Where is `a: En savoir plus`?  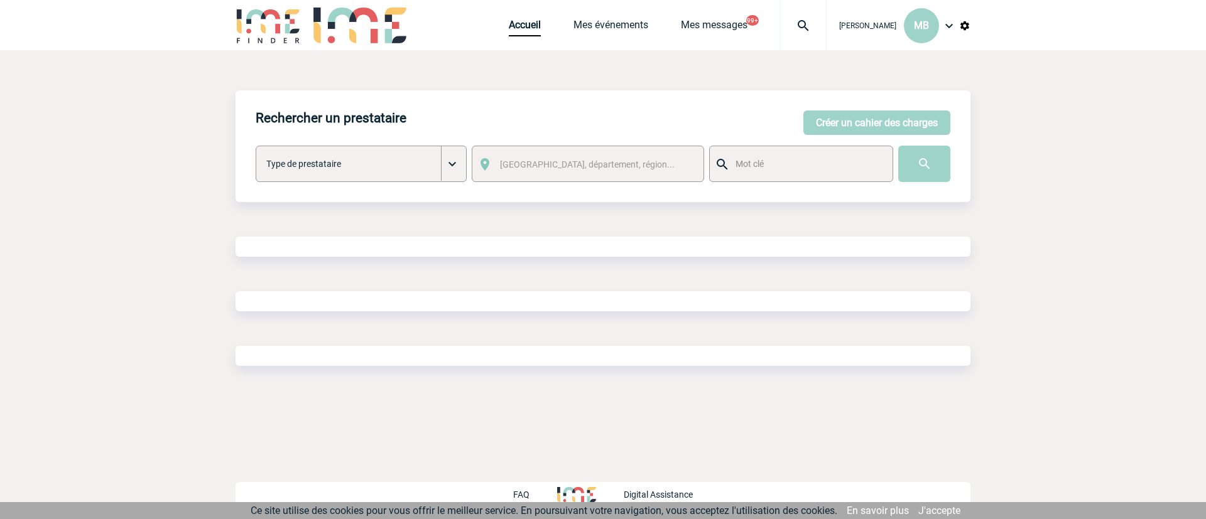 a: En savoir plus is located at coordinates (877, 511).